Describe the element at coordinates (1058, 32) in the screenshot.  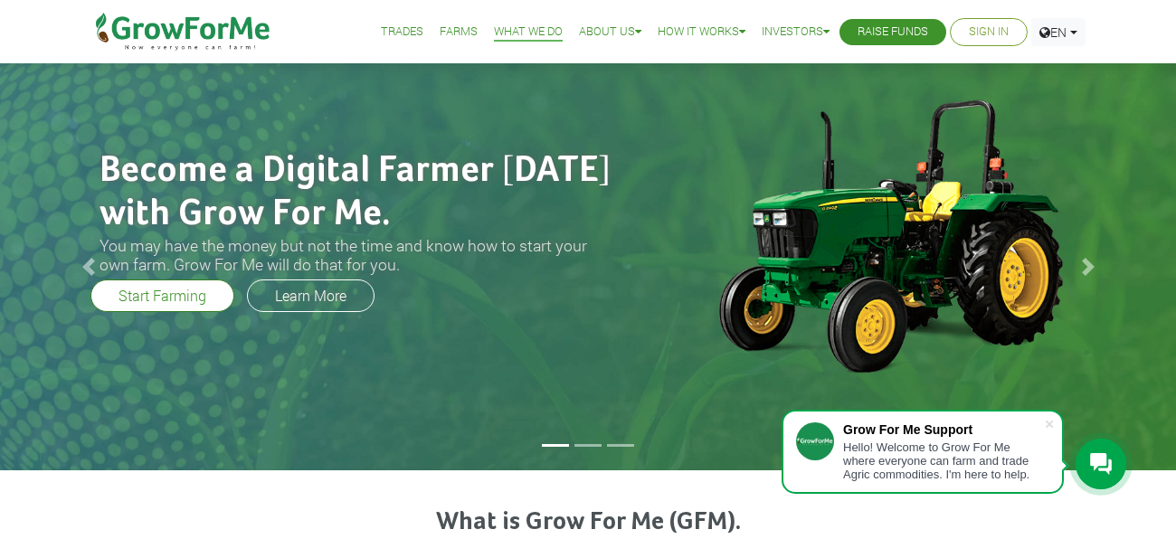
I see `a: EN` at that location.